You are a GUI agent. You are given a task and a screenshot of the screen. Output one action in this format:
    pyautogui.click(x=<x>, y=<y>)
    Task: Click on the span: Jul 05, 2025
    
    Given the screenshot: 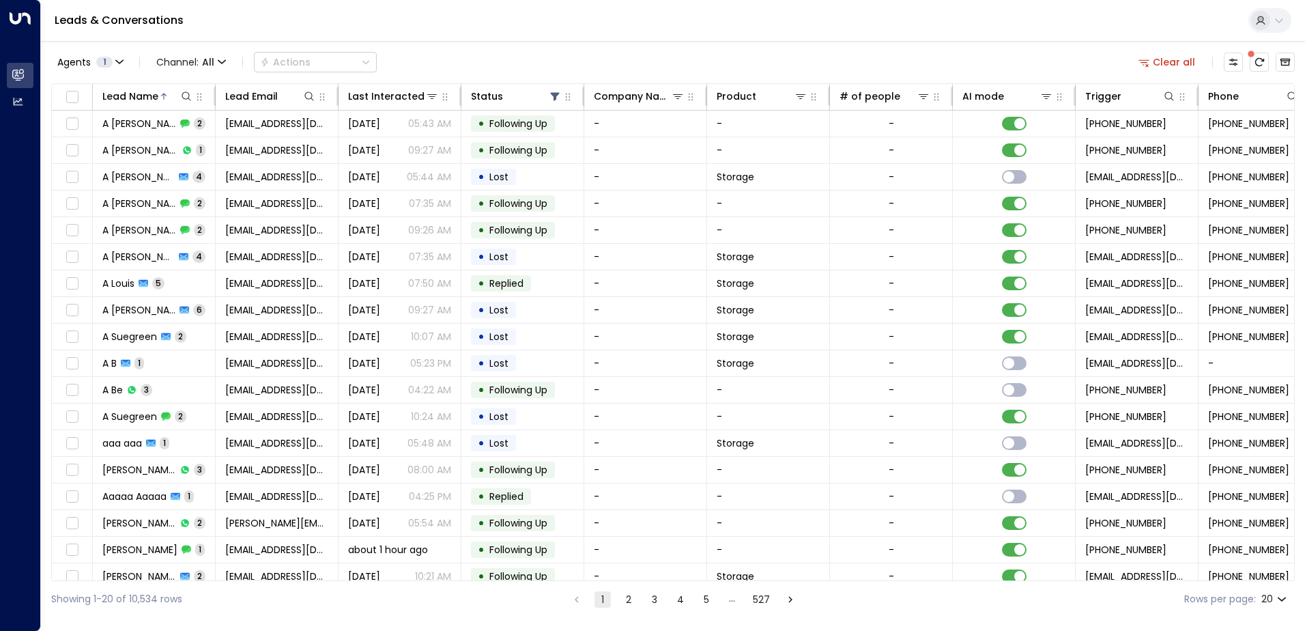 What is the action you would take?
    pyautogui.click(x=364, y=470)
    